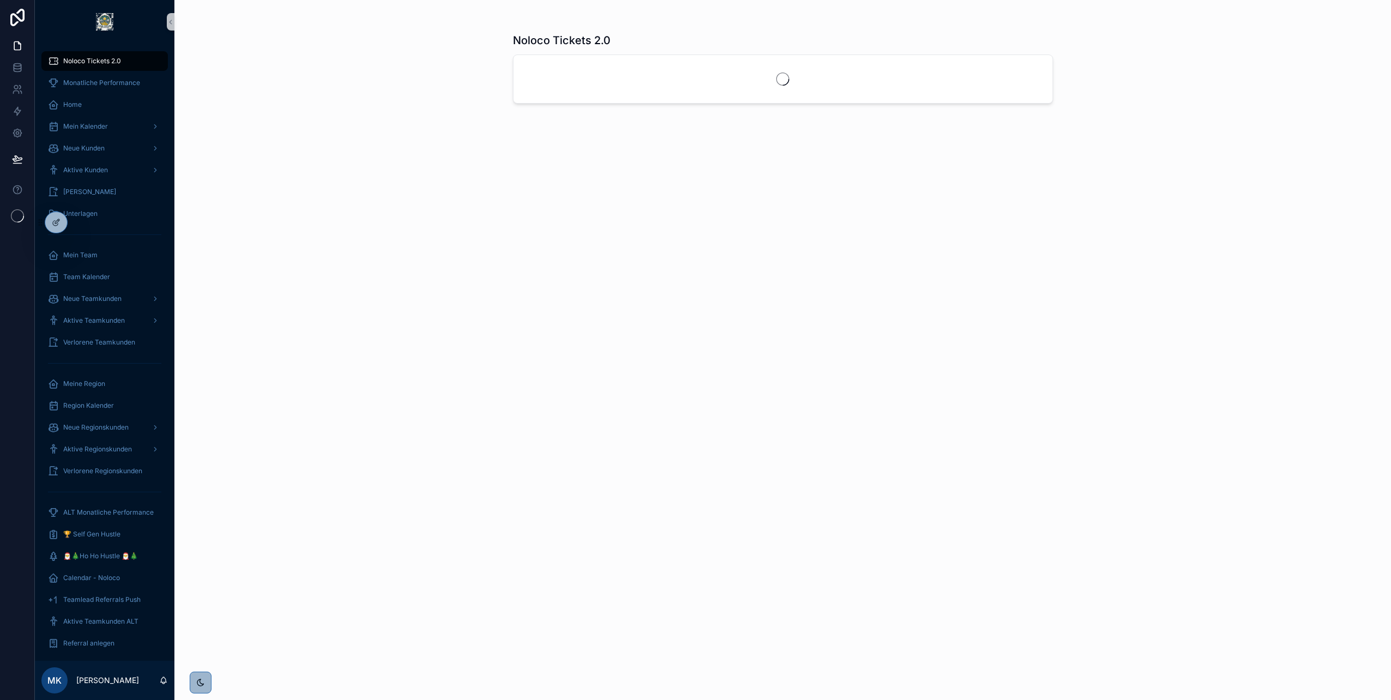 This screenshot has height=700, width=1391. I want to click on a: Mein Team, so click(105, 255).